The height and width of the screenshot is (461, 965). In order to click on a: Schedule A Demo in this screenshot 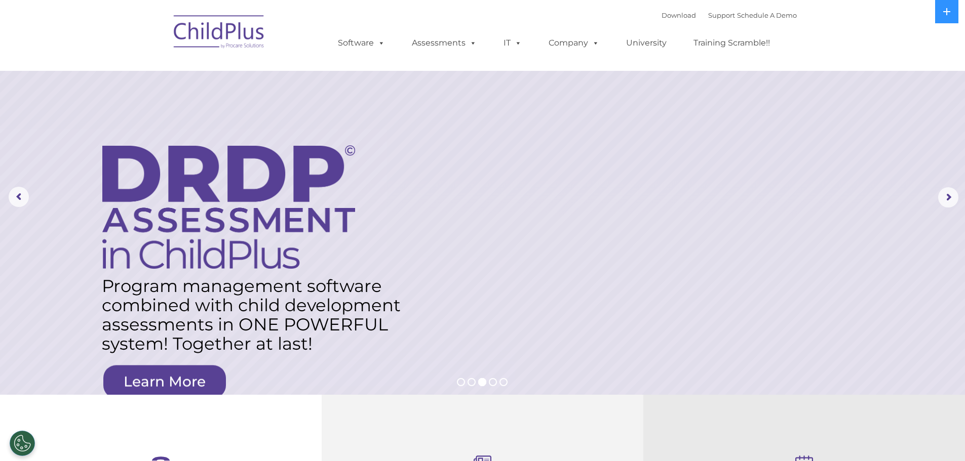, I will do `click(767, 15)`.